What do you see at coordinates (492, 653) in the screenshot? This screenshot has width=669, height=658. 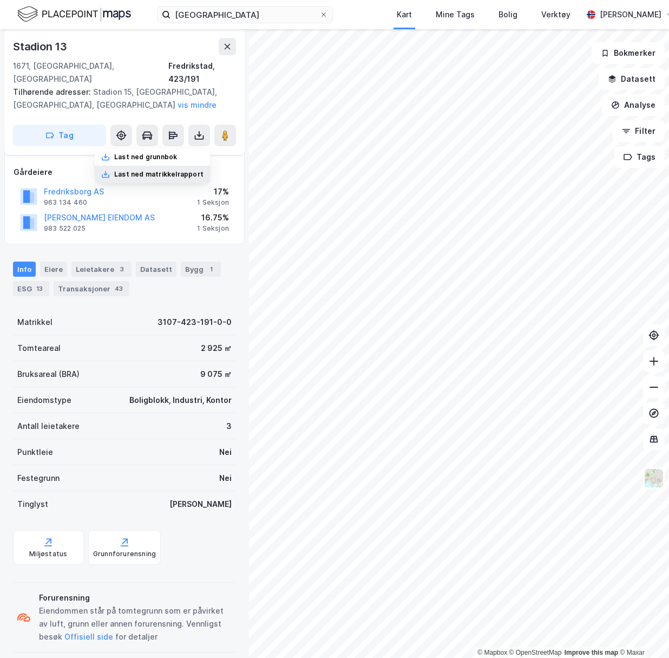 I see `a: Mapbox` at bounding box center [492, 653].